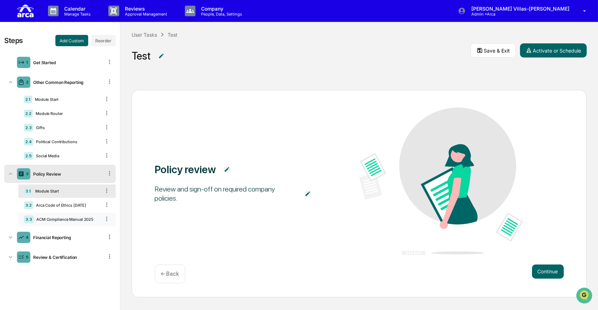 This screenshot has height=310, width=598. I want to click on div: 4, so click(27, 237).